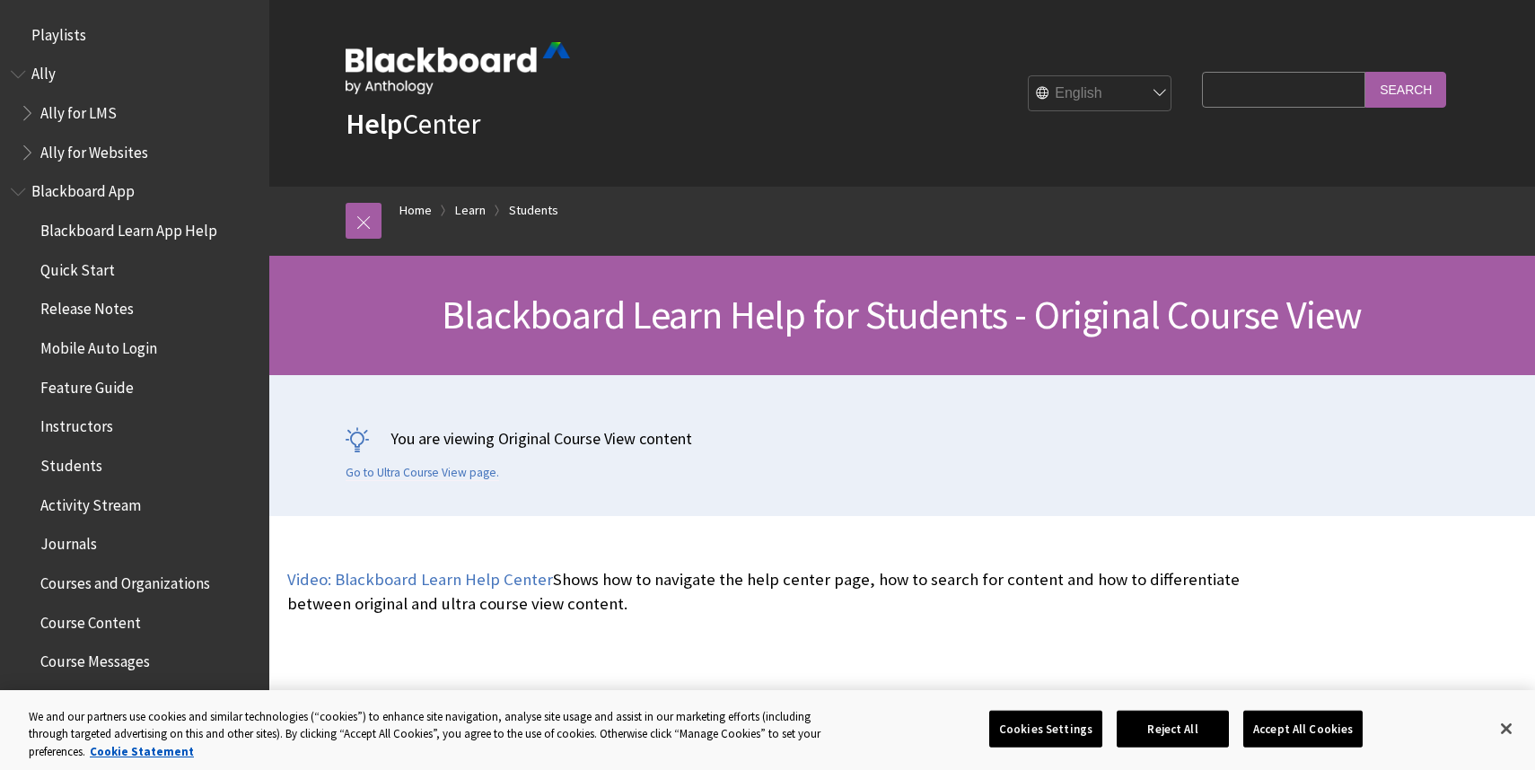 This screenshot has width=1535, height=770. I want to click on span: Blackboard App, so click(83, 188).